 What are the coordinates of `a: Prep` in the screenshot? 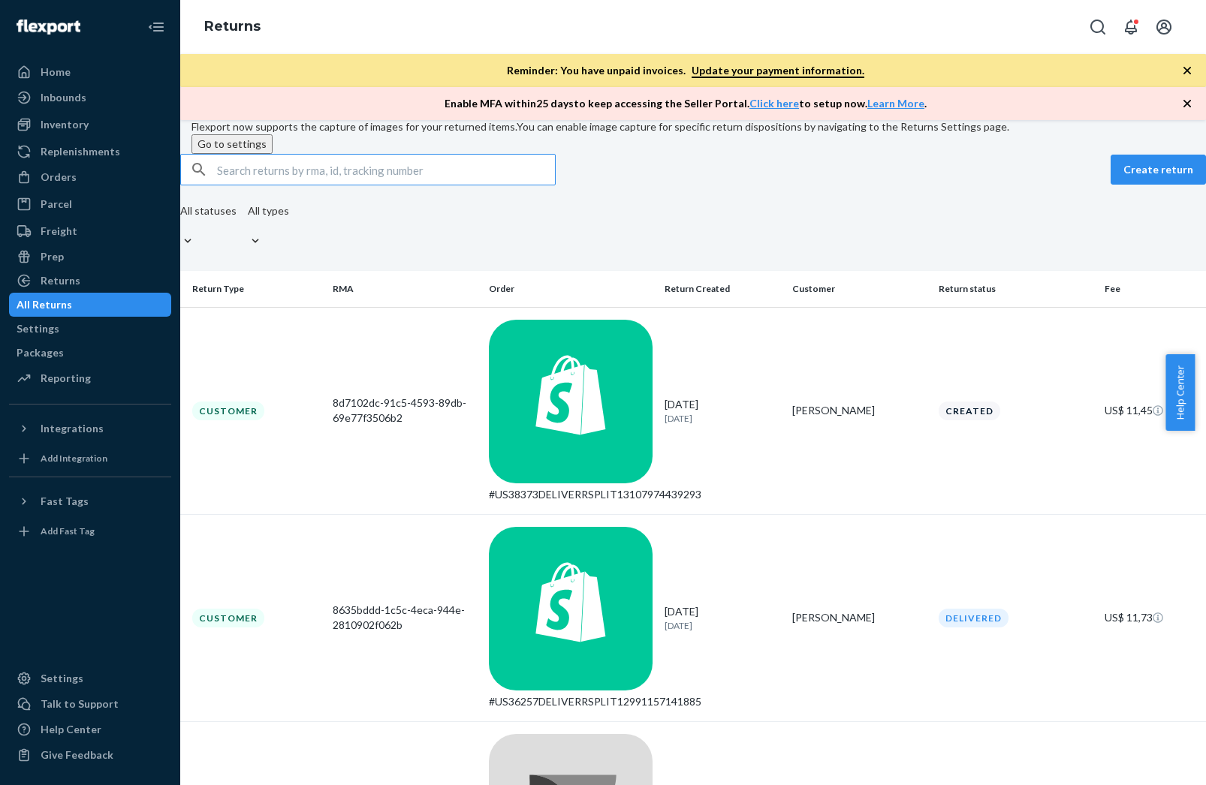 It's located at (90, 257).